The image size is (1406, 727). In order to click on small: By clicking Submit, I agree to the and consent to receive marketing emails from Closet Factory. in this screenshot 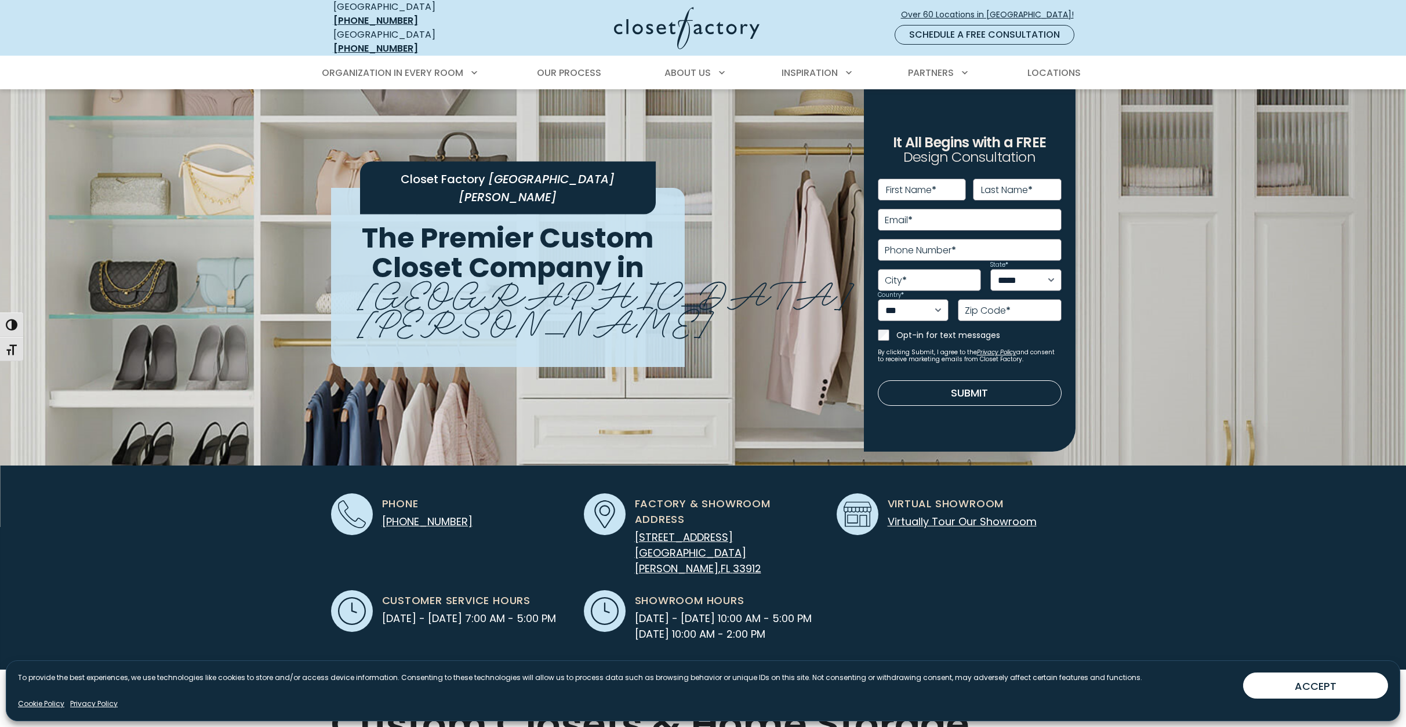, I will do `click(969, 356)`.